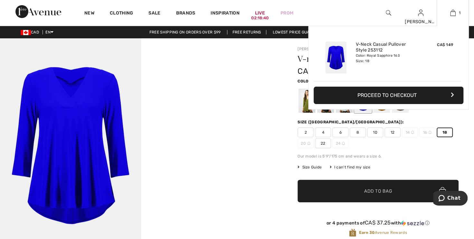  Describe the element at coordinates (186, 14) in the screenshot. I see `a: Brands` at that location.